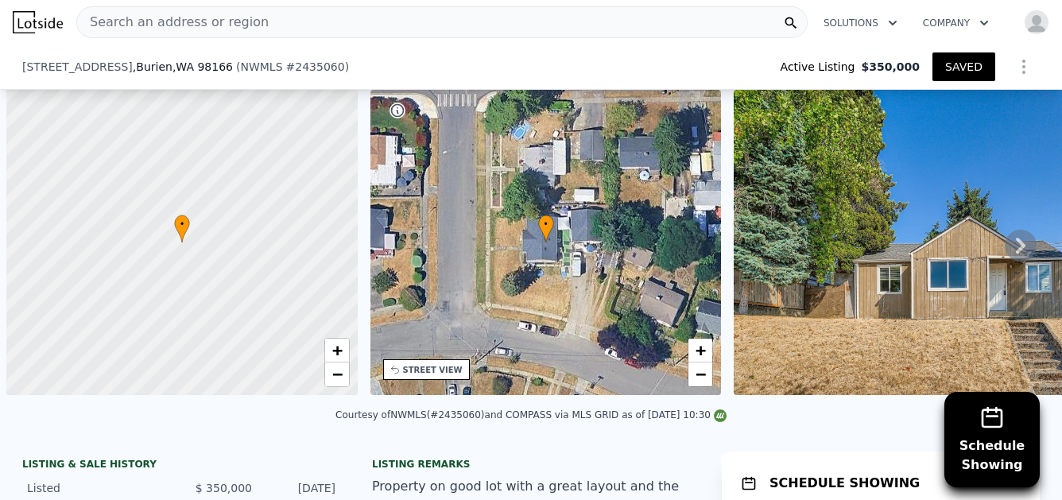  I want to click on span: Search an address or region, so click(172, 22).